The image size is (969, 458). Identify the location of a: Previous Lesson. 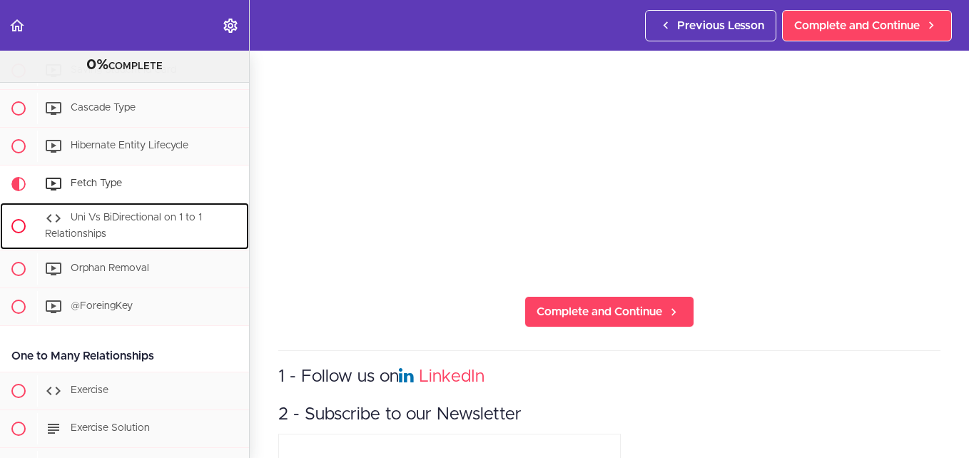
(711, 26).